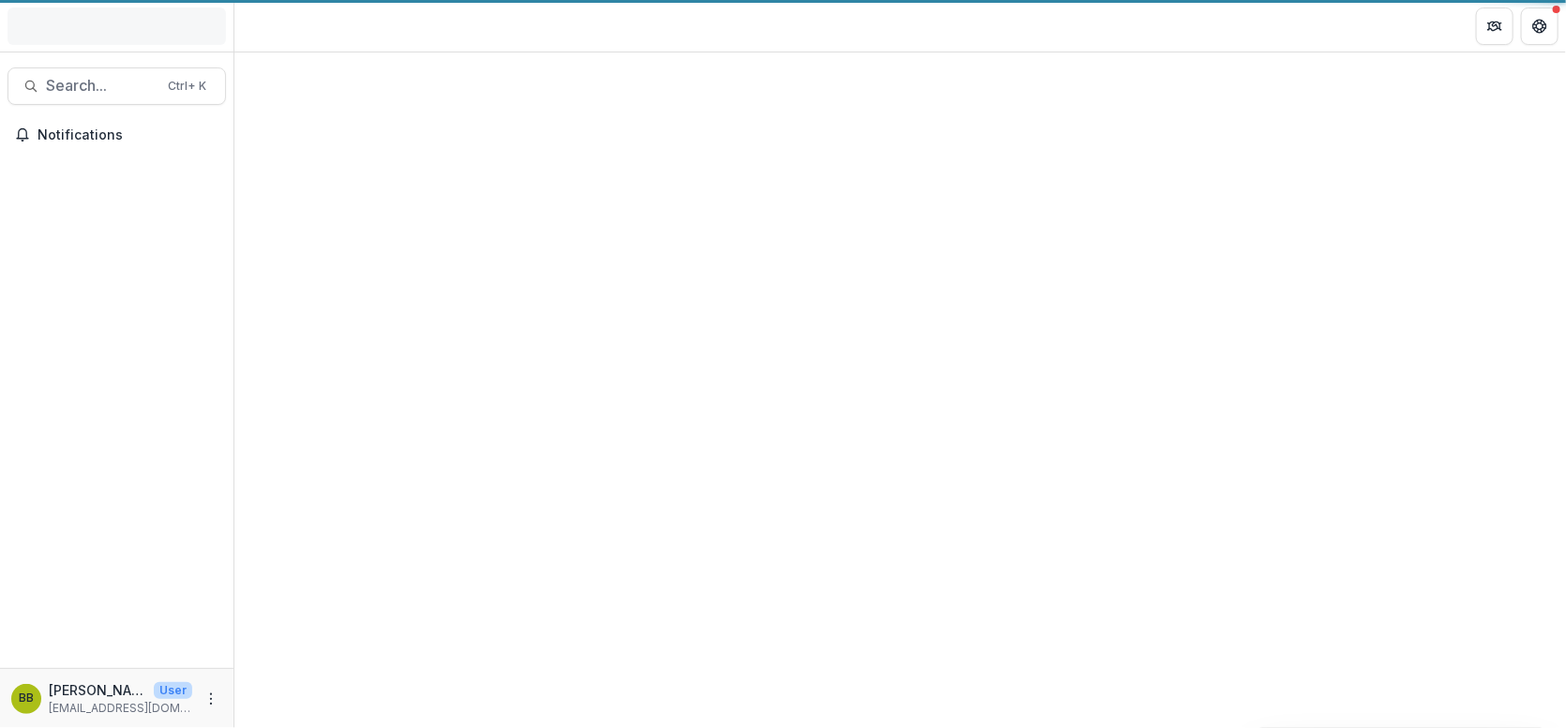 The image size is (1566, 728). Describe the element at coordinates (116, 86) in the screenshot. I see `button: Search...` at that location.